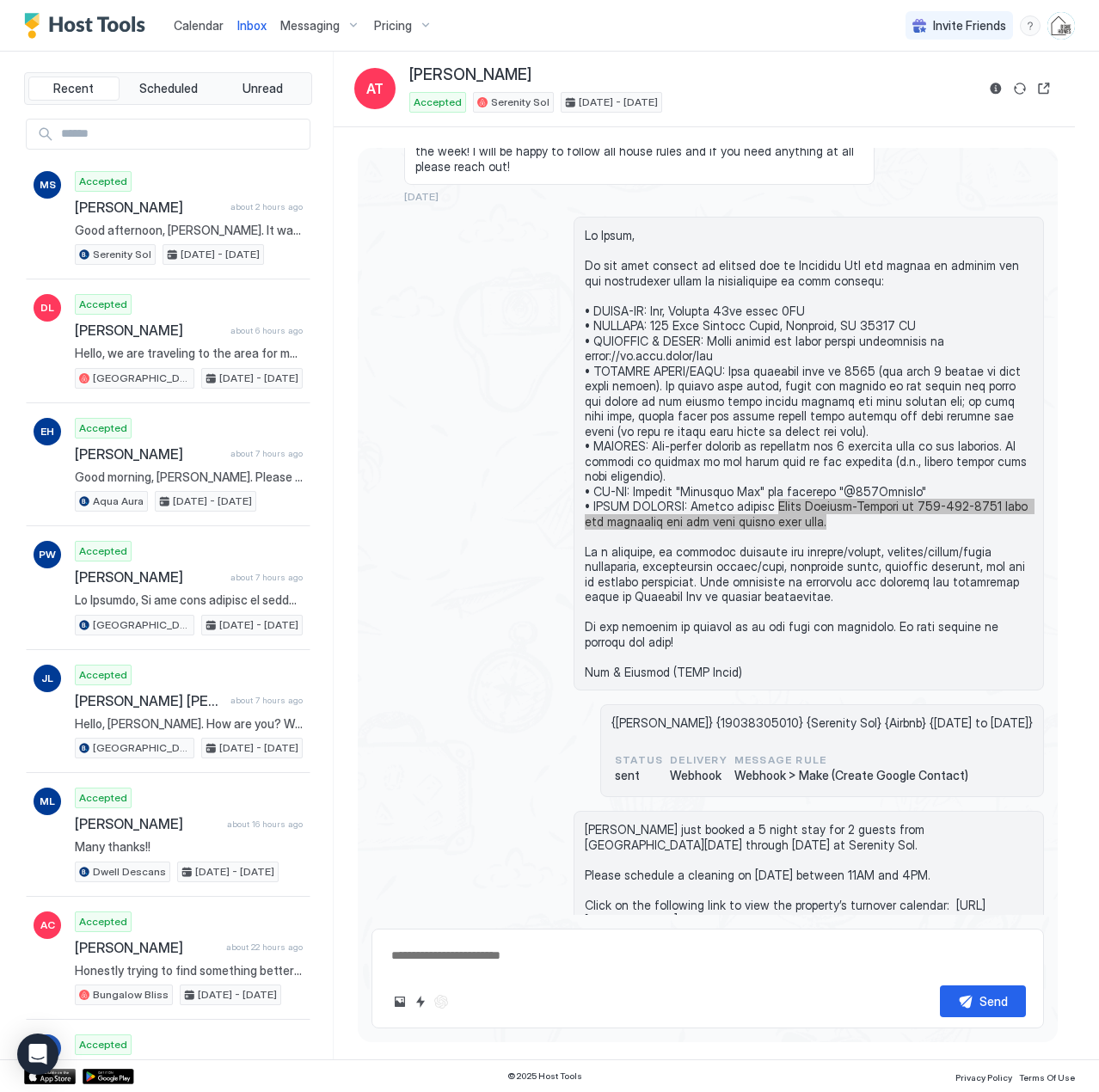 This screenshot has width=1099, height=1092. Describe the element at coordinates (188, 971) in the screenshot. I see `span: Honestly trying to find something better than where we are it would greatly appreciated.` at that location.